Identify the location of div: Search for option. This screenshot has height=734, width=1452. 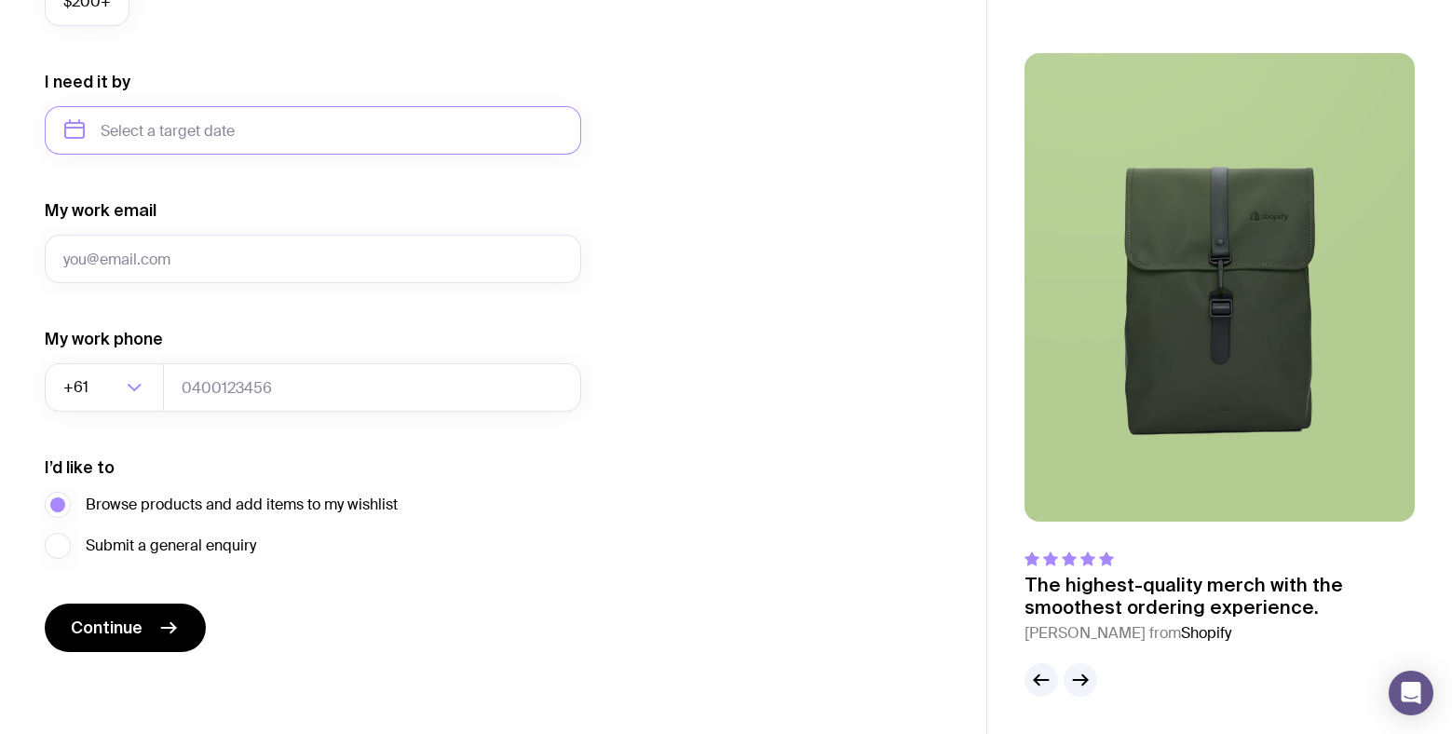
(104, 388).